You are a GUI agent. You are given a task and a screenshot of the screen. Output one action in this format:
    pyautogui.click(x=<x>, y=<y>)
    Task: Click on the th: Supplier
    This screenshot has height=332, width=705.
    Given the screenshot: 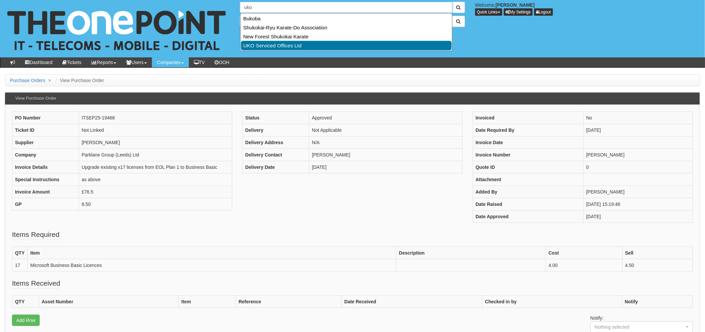 What is the action you would take?
    pyautogui.click(x=46, y=142)
    